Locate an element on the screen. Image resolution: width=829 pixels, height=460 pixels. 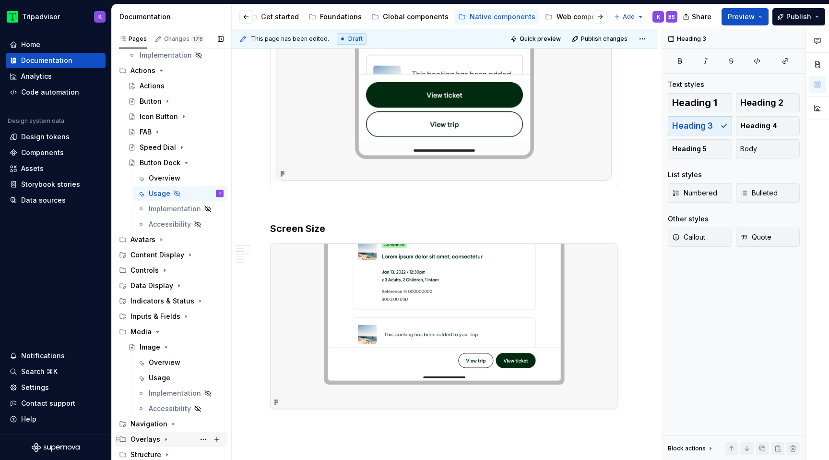
div: Components is located at coordinates (42, 153).